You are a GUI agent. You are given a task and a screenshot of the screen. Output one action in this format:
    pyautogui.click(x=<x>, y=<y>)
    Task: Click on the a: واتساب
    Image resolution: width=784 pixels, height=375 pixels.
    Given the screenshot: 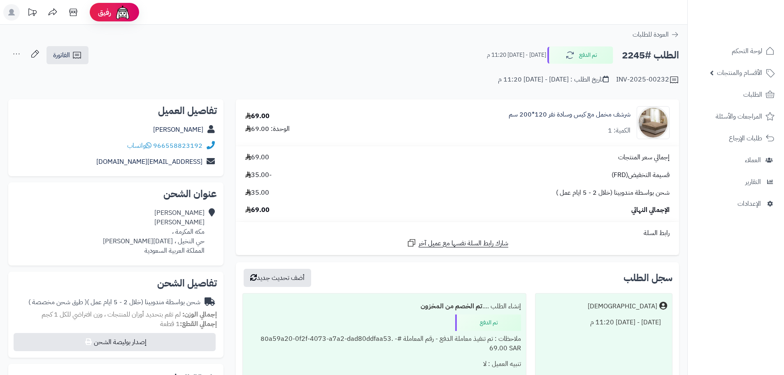 What is the action you would take?
    pyautogui.click(x=139, y=146)
    